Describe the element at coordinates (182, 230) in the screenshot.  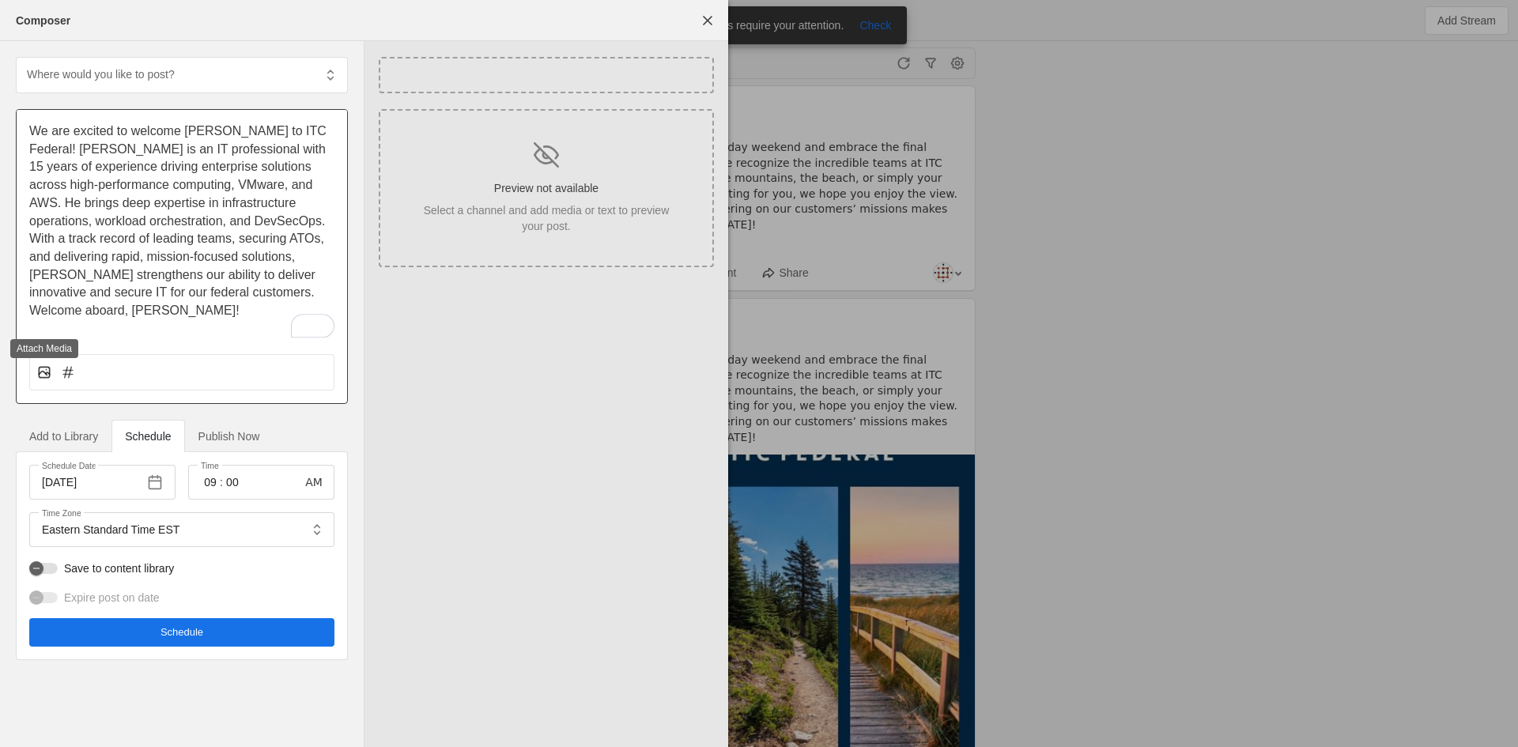
I see `div: To enrich screen reader interactions, please activate Accessibility in Grammarly extension settings` at that location.